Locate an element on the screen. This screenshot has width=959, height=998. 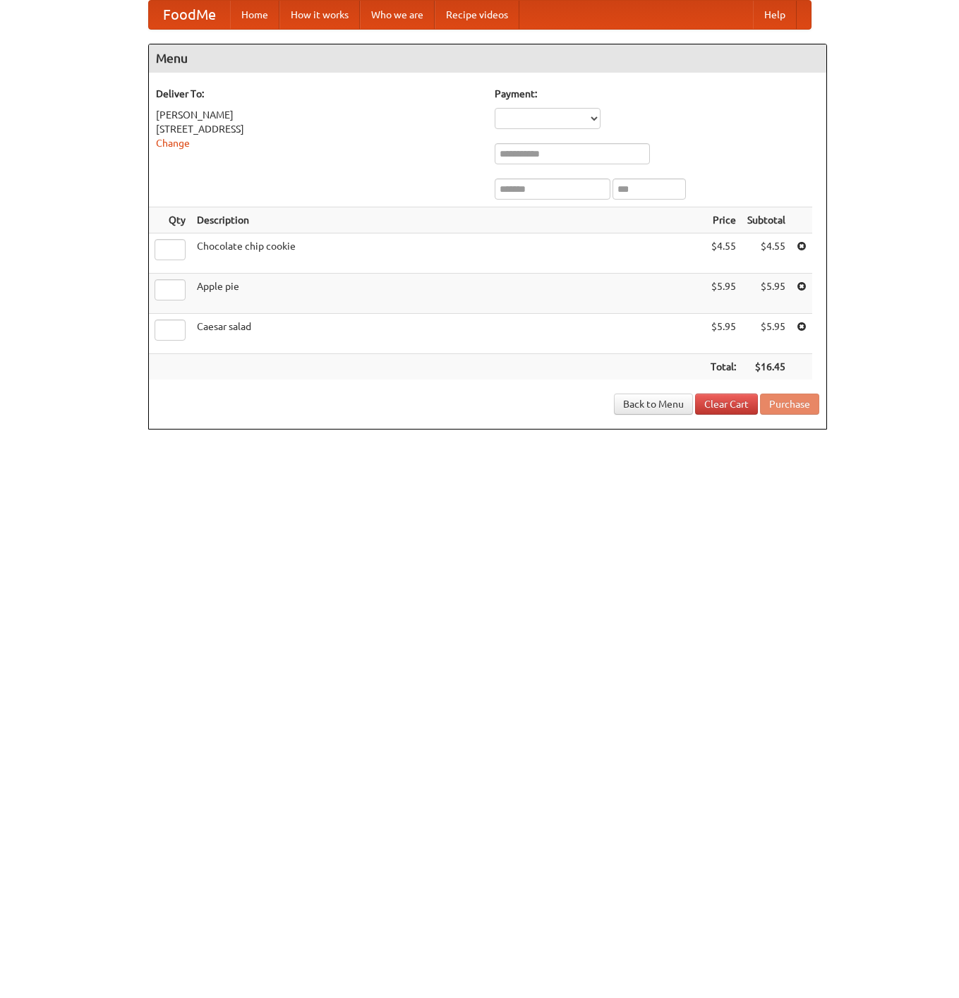
a: Change is located at coordinates (173, 143).